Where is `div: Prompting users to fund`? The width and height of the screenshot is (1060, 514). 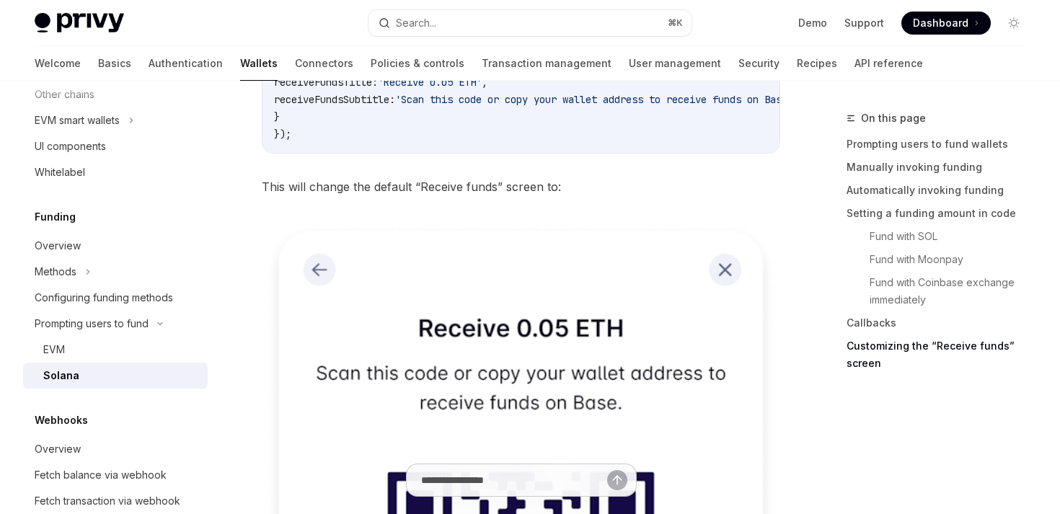 div: Prompting users to fund is located at coordinates (92, 324).